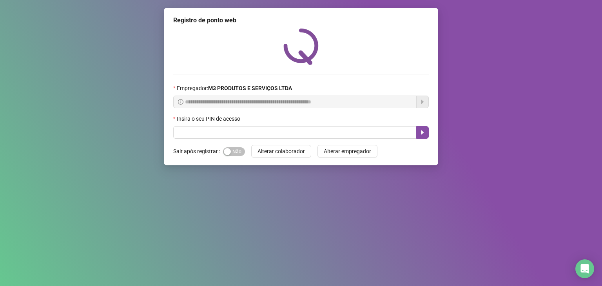 Image resolution: width=602 pixels, height=286 pixels. Describe the element at coordinates (347, 151) in the screenshot. I see `span: Alterar empregador` at that location.